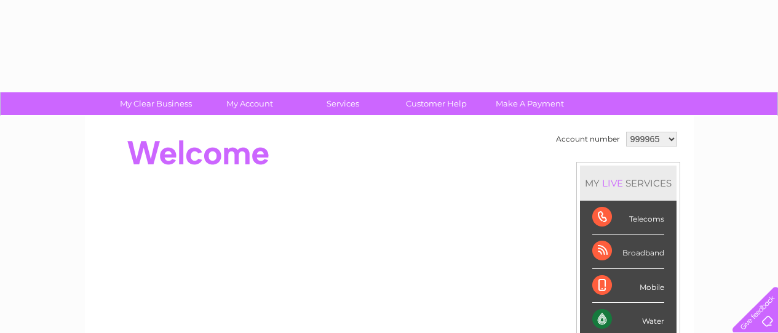 Image resolution: width=778 pixels, height=333 pixels. I want to click on div: Mobile, so click(628, 285).